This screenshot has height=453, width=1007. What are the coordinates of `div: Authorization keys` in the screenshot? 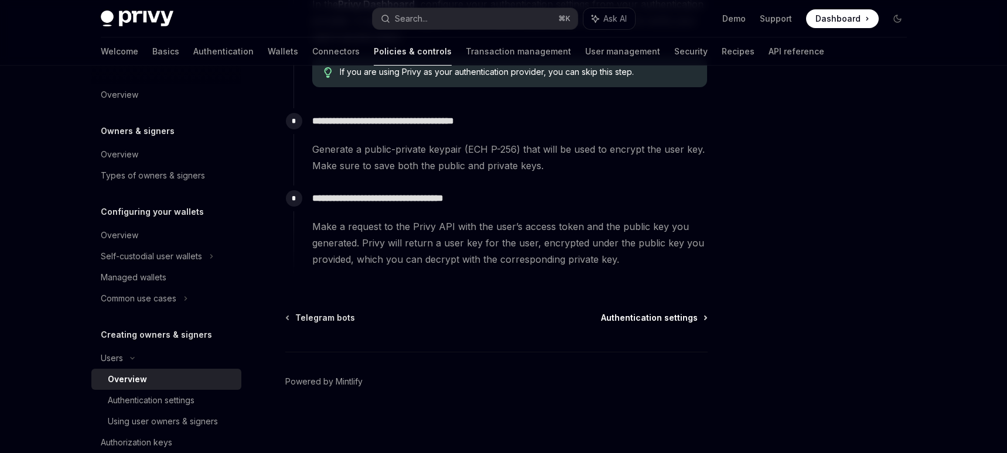 It's located at (136, 443).